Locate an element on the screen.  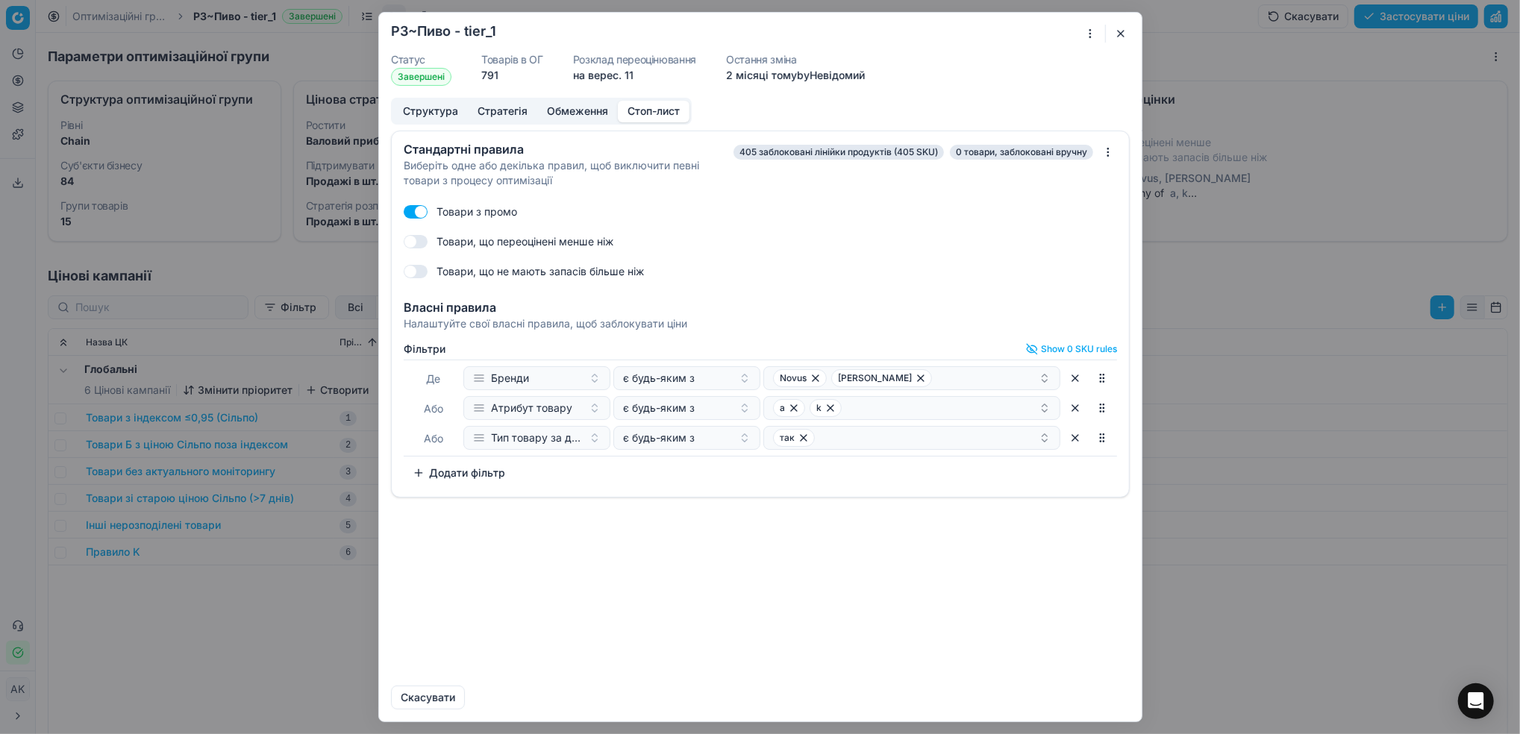
span: так is located at coordinates (787, 438).